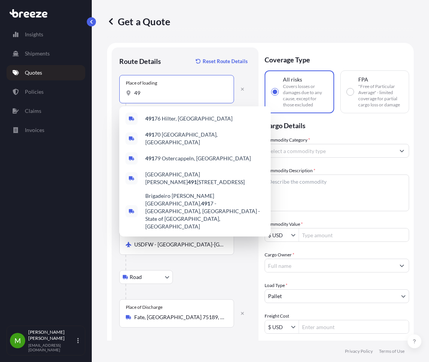  What do you see at coordinates (337, 125) in the screenshot?
I see `p: Cargo Details` at bounding box center [337, 125].